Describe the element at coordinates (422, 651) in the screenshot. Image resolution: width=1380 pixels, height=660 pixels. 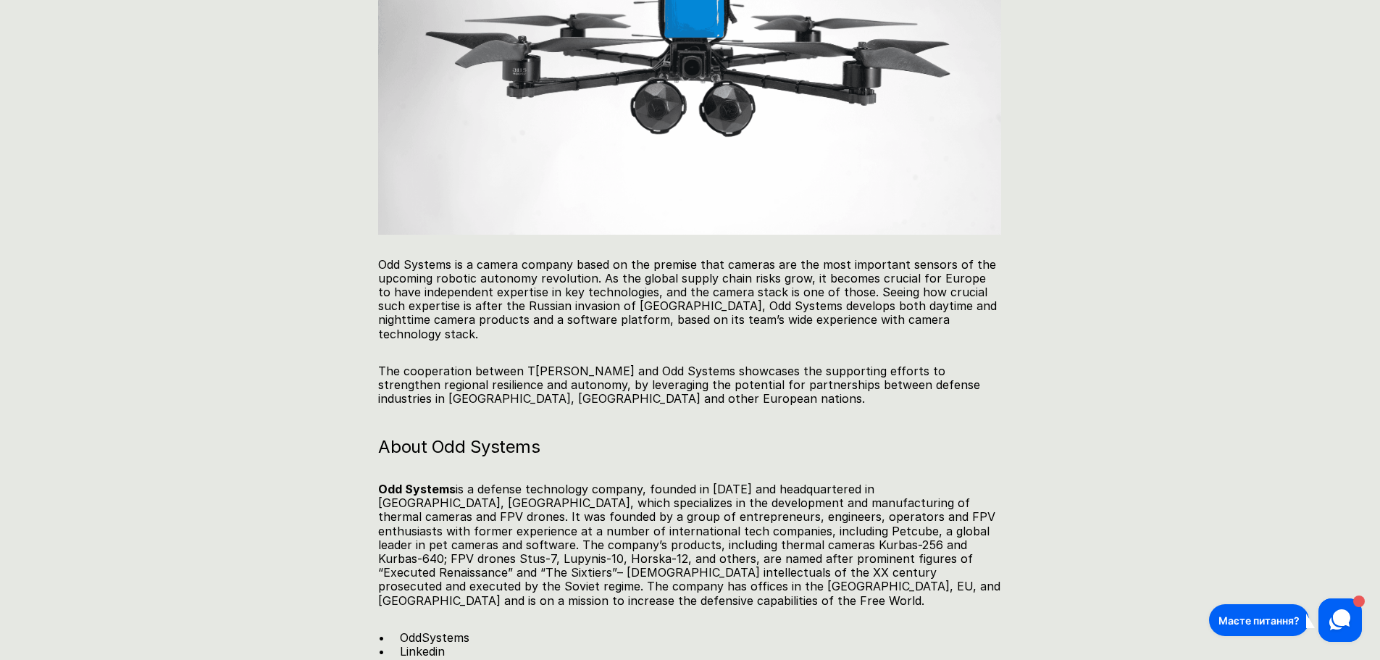
I see `a: Linkedin` at that location.